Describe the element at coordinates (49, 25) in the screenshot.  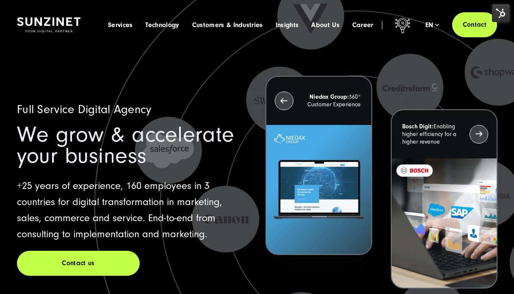
I see `img: SUNZINET Full Service Digital Agentur` at that location.